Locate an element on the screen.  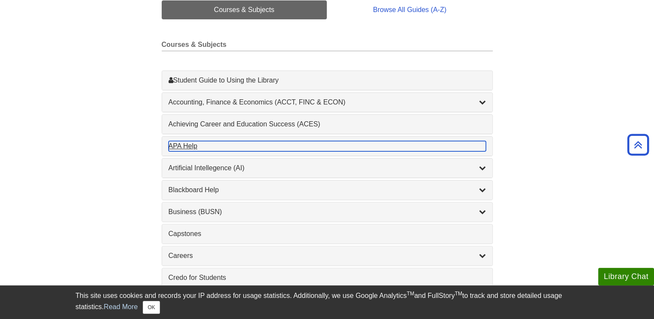
a: Business (BUSN) is located at coordinates (327, 212).